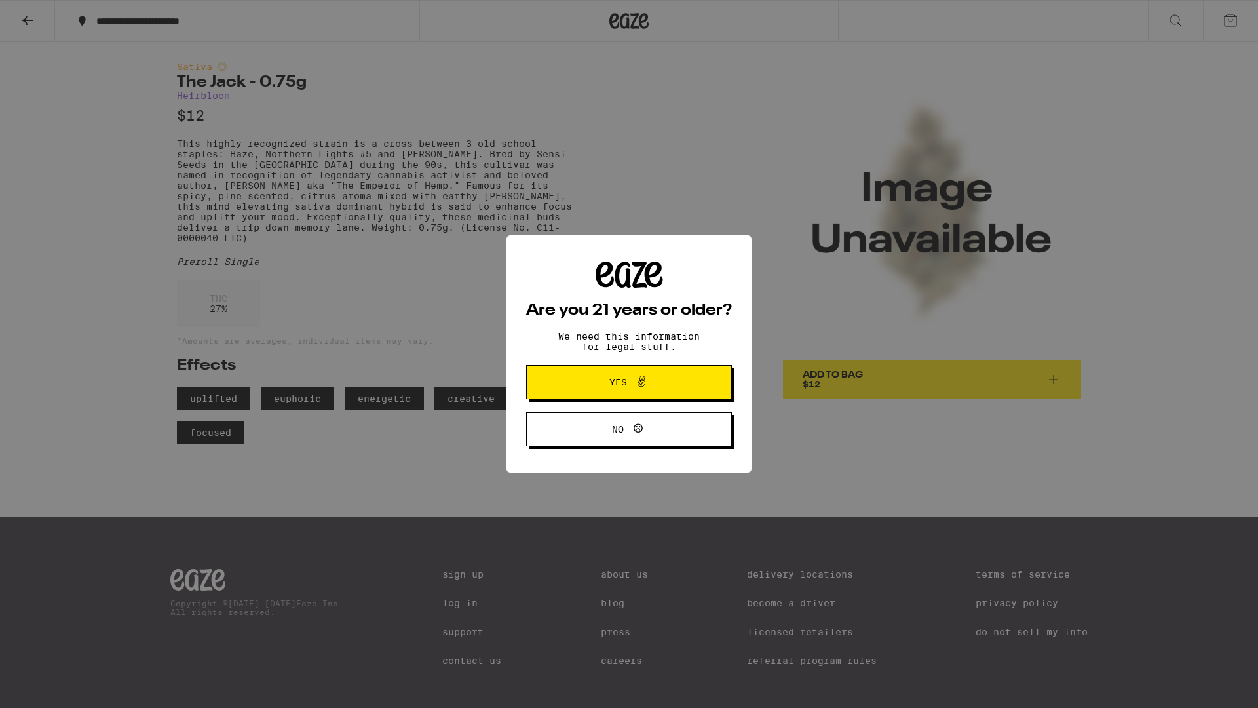 Image resolution: width=1258 pixels, height=708 pixels. I want to click on button: Yes, so click(629, 382).